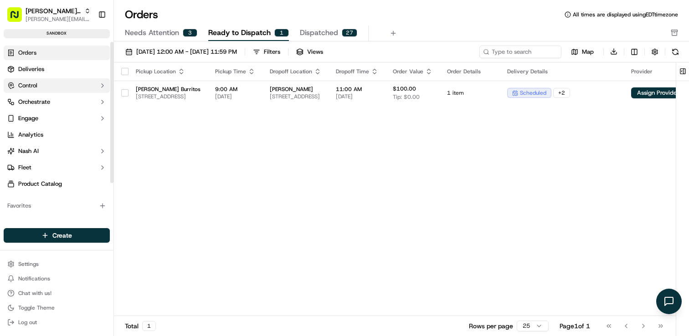  I want to click on p: Rows per page, so click(491, 326).